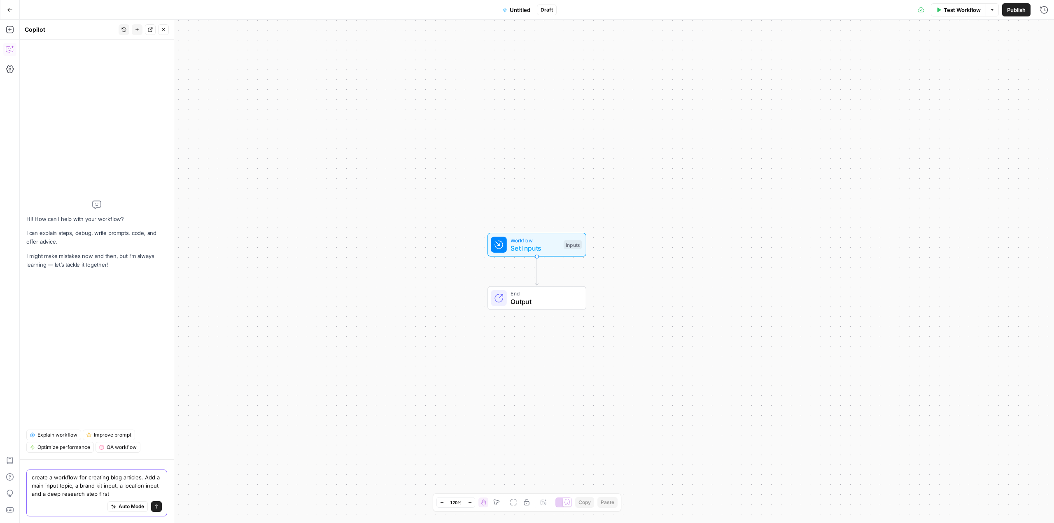 This screenshot has width=1054, height=523. Describe the element at coordinates (97, 238) in the screenshot. I see `p: I can explain steps, debug, write prompts, code, and offer advice.` at that location.